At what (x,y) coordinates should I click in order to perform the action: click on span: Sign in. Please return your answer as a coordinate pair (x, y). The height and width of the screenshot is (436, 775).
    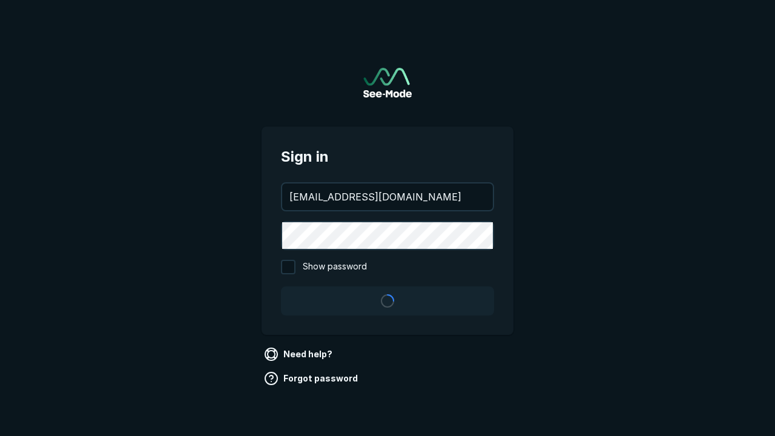
    Looking at the image, I should click on (388, 157).